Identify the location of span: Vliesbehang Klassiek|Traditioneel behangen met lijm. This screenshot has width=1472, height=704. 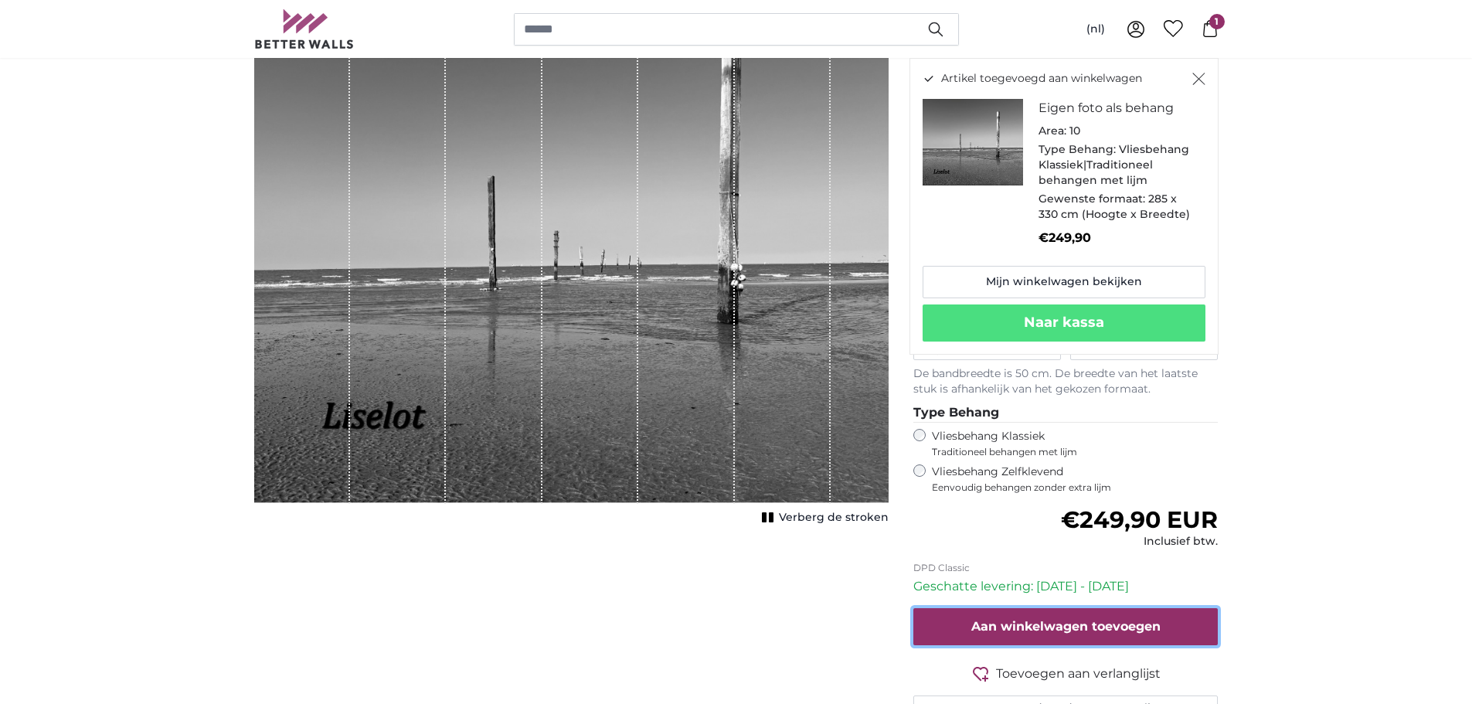
(1114, 165).